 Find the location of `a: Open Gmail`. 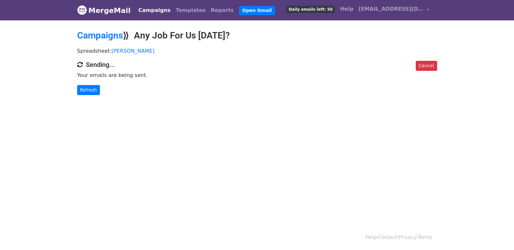

a: Open Gmail is located at coordinates (257, 10).